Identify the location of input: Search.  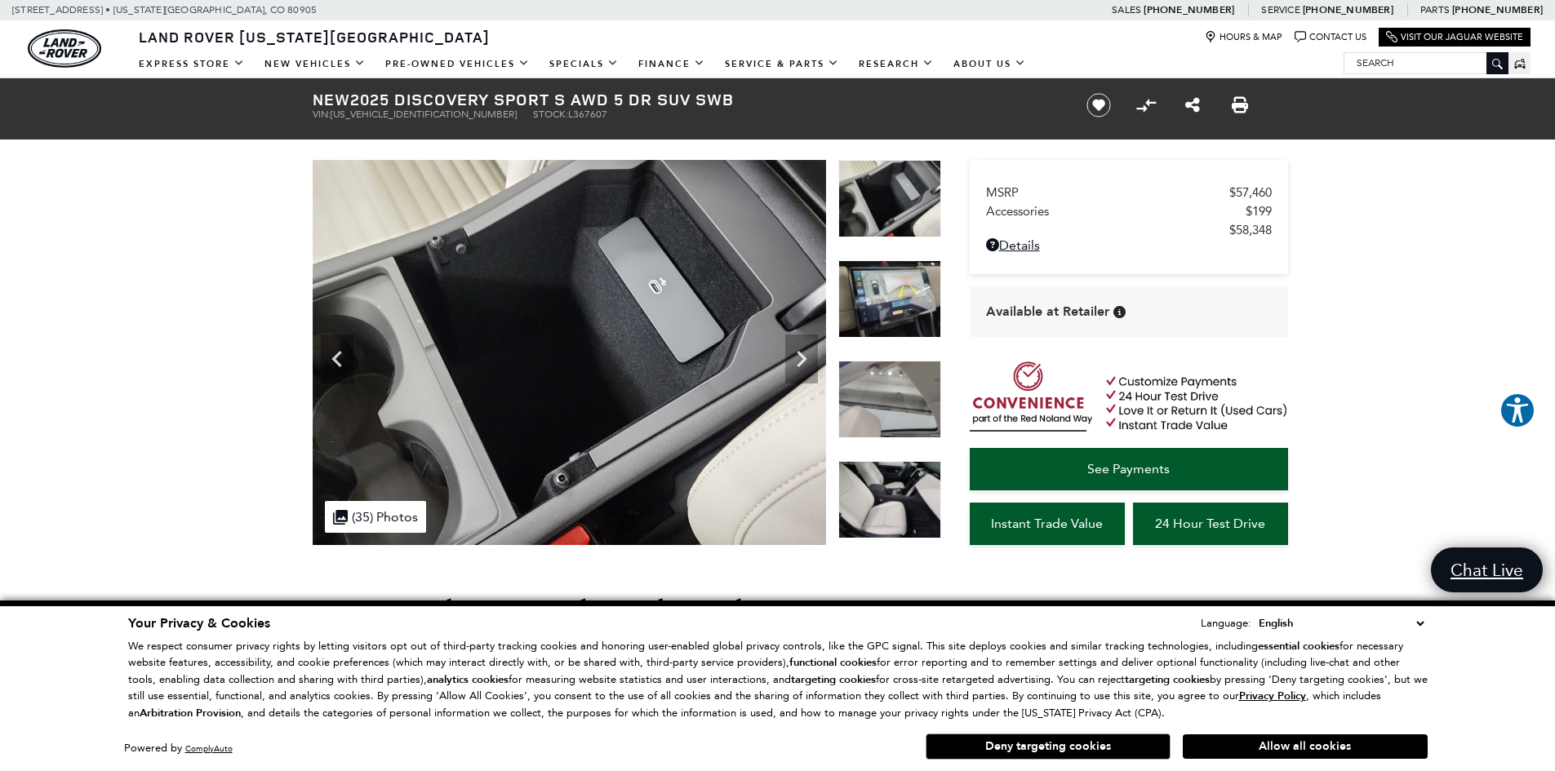
(1426, 63).